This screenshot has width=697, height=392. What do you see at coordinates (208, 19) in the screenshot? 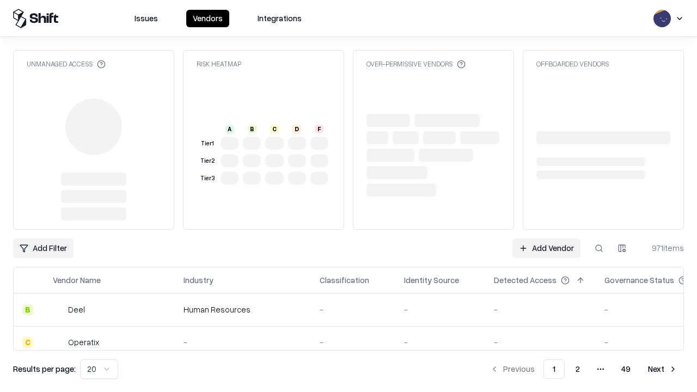
I see `button: Vendors` at bounding box center [208, 19].